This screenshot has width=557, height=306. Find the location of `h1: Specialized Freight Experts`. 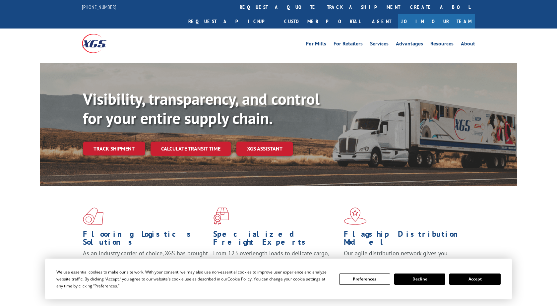

h1: Specialized Freight Experts is located at coordinates (276, 240).